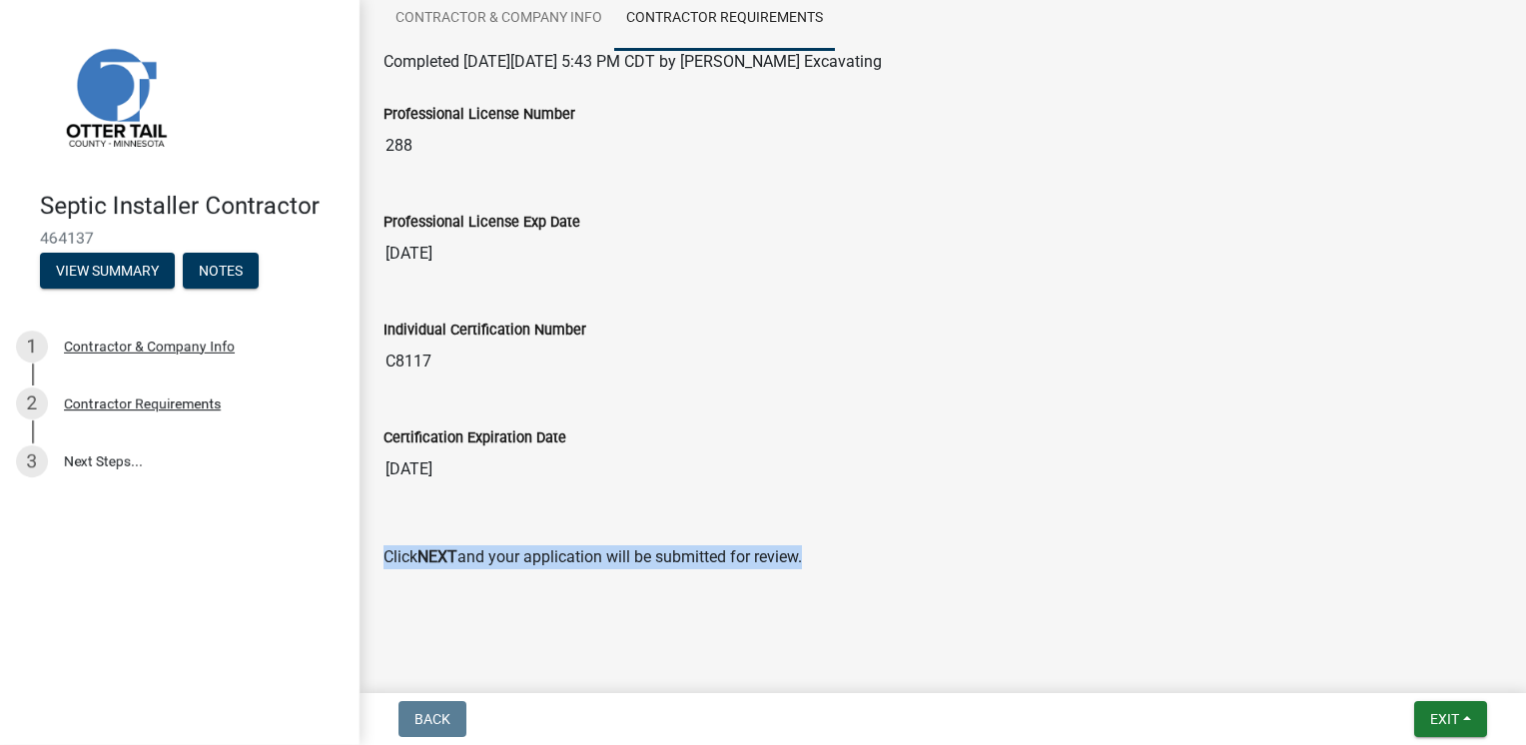 The height and width of the screenshot is (745, 1526). I want to click on span: Exit, so click(1444, 719).